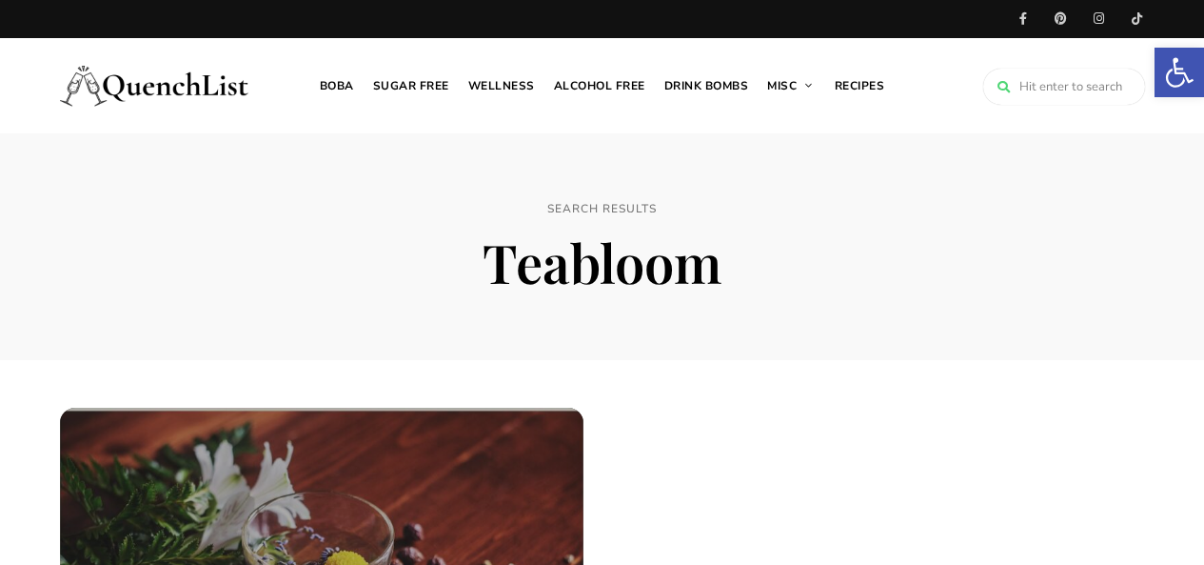  I want to click on img: Quench List, so click(155, 86).